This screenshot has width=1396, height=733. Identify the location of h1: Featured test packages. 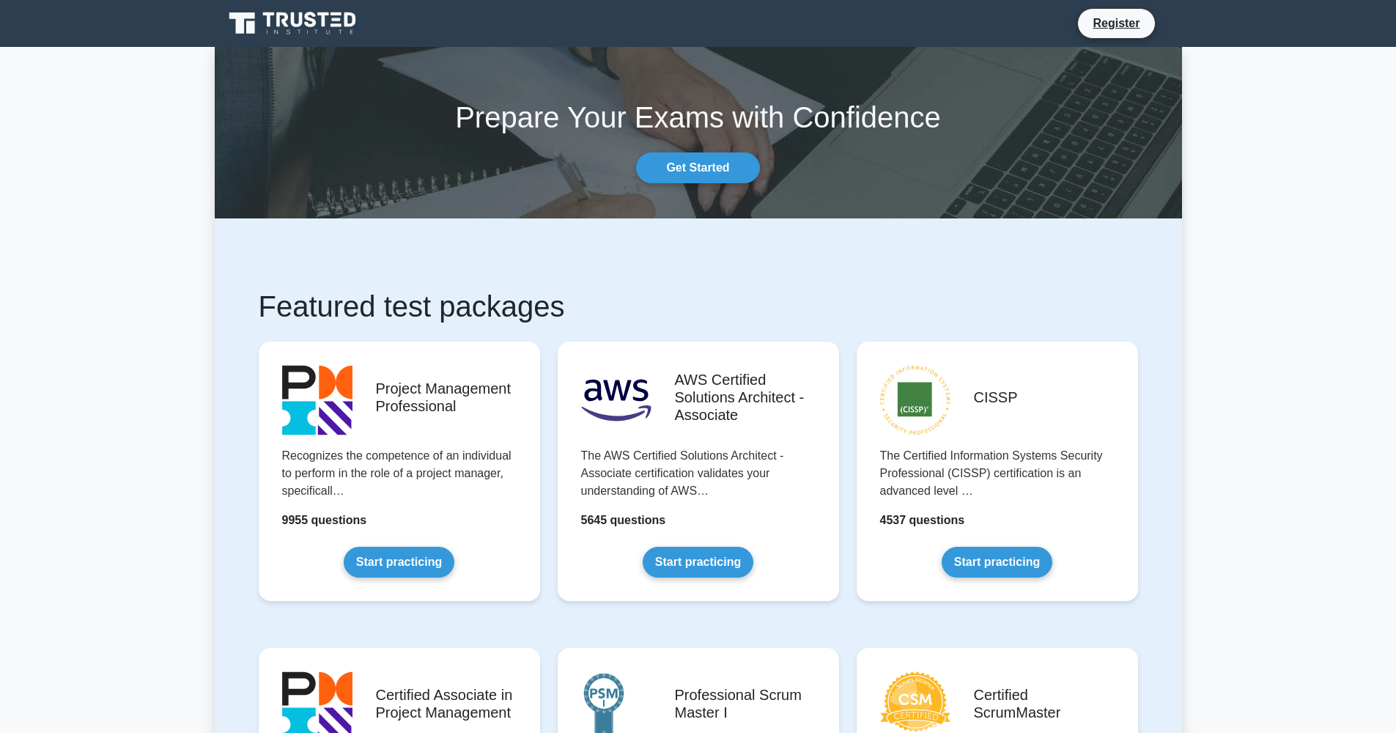
(698, 306).